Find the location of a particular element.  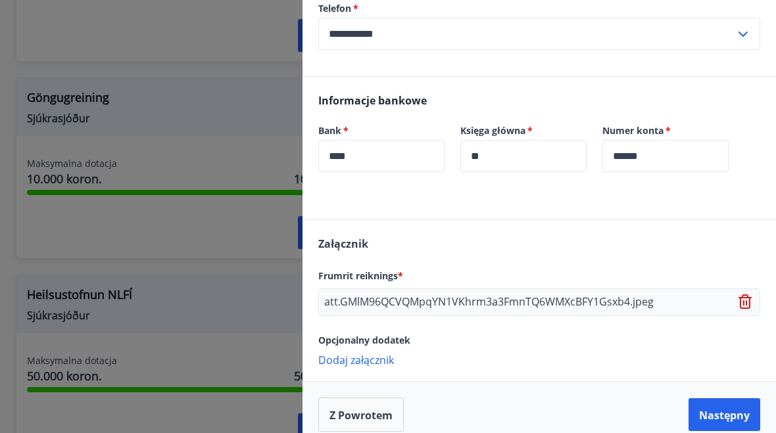

font: Z powrotem is located at coordinates (361, 415).